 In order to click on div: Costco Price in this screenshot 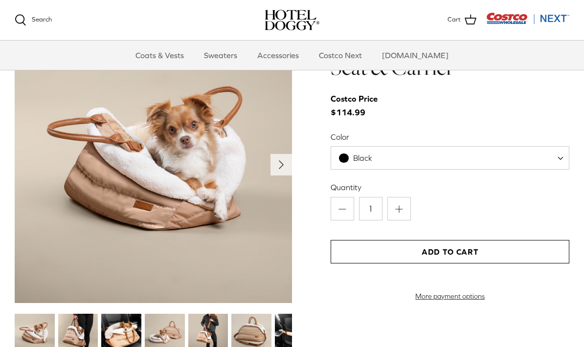, I will do `click(354, 99)`.